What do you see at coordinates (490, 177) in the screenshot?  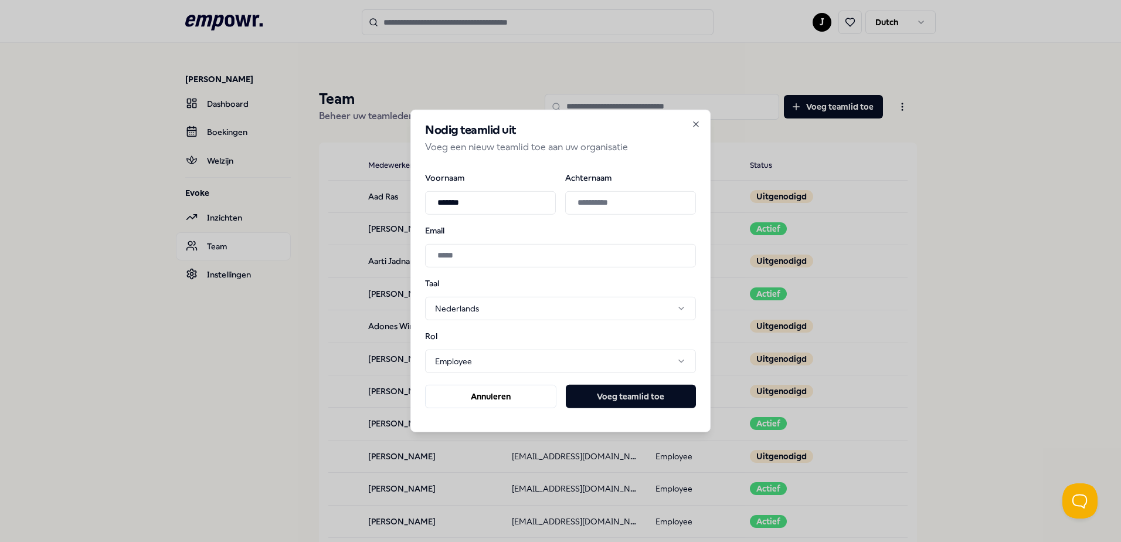 I see `label: Voornaam` at bounding box center [490, 177].